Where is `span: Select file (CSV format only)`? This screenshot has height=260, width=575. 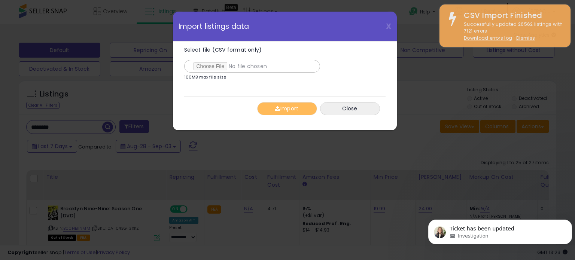 span: Select file (CSV format only) is located at coordinates (223, 50).